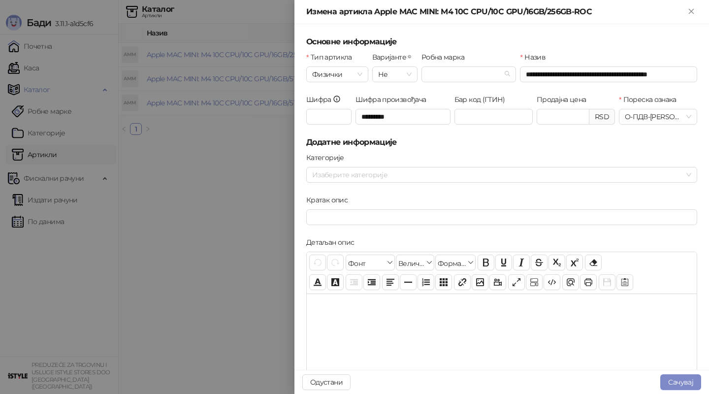 This screenshot has height=394, width=709. What do you see at coordinates (539, 262) in the screenshot?
I see `button: Прецртано` at bounding box center [539, 262].